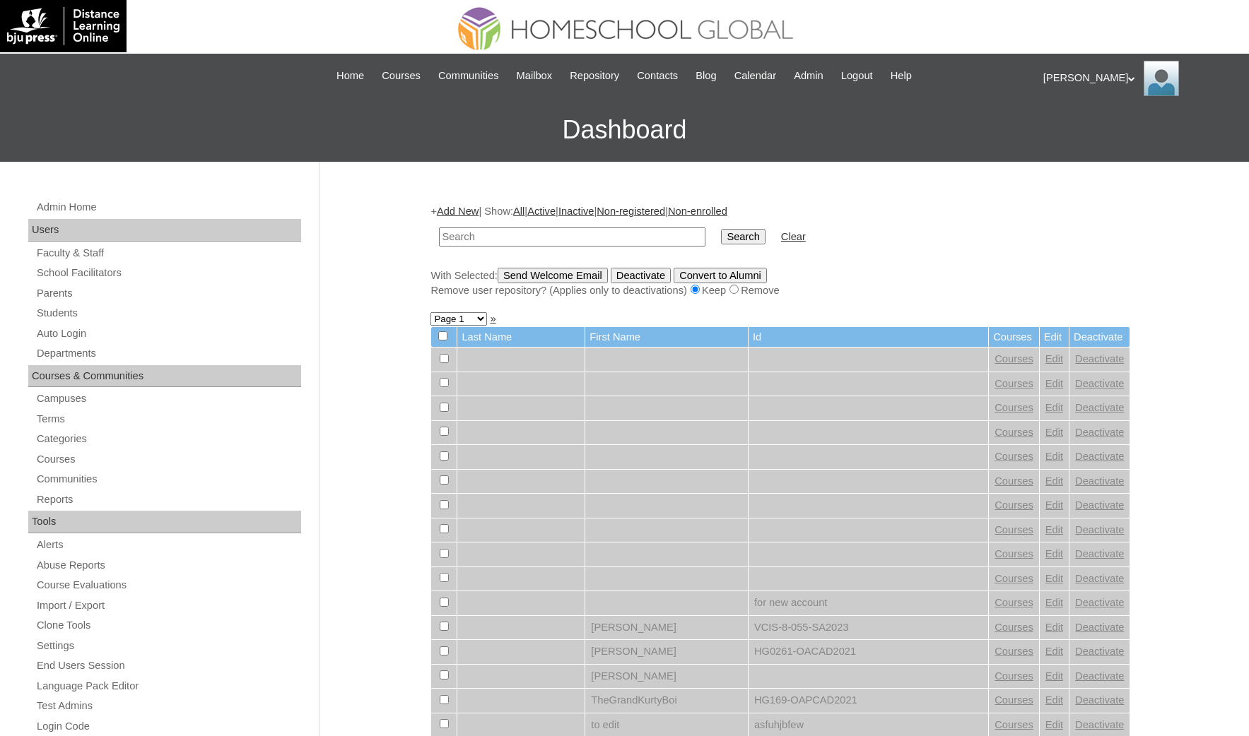 The width and height of the screenshot is (1249, 736). I want to click on span: Admin, so click(809, 76).